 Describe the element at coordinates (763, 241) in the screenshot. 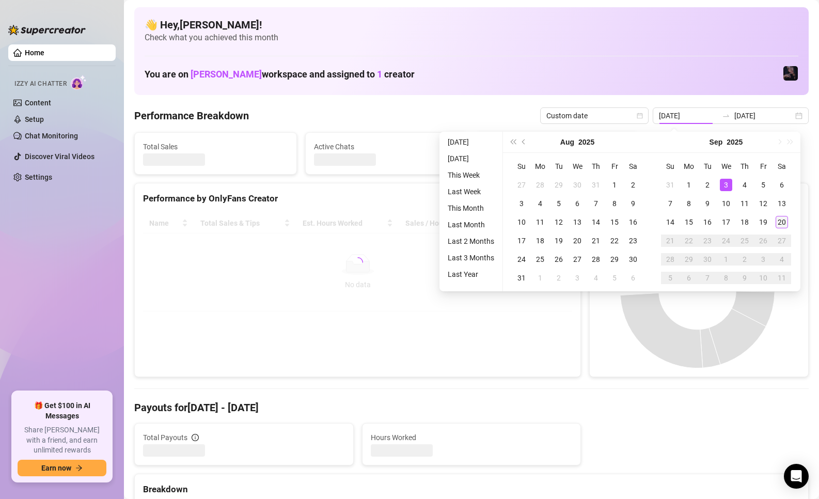

I see `td: 2025-09-26` at that location.